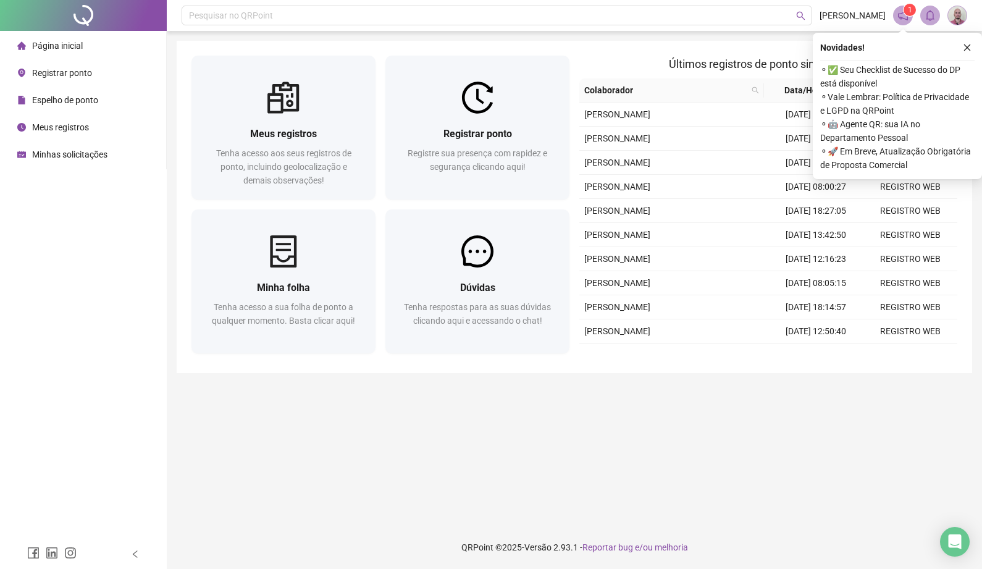 The width and height of the screenshot is (982, 569). What do you see at coordinates (283, 127) in the screenshot?
I see `a: Meus registrosTenha acesso aos seus registros de ponto, incluindo geolocalização e demais observa...` at bounding box center [283, 127].